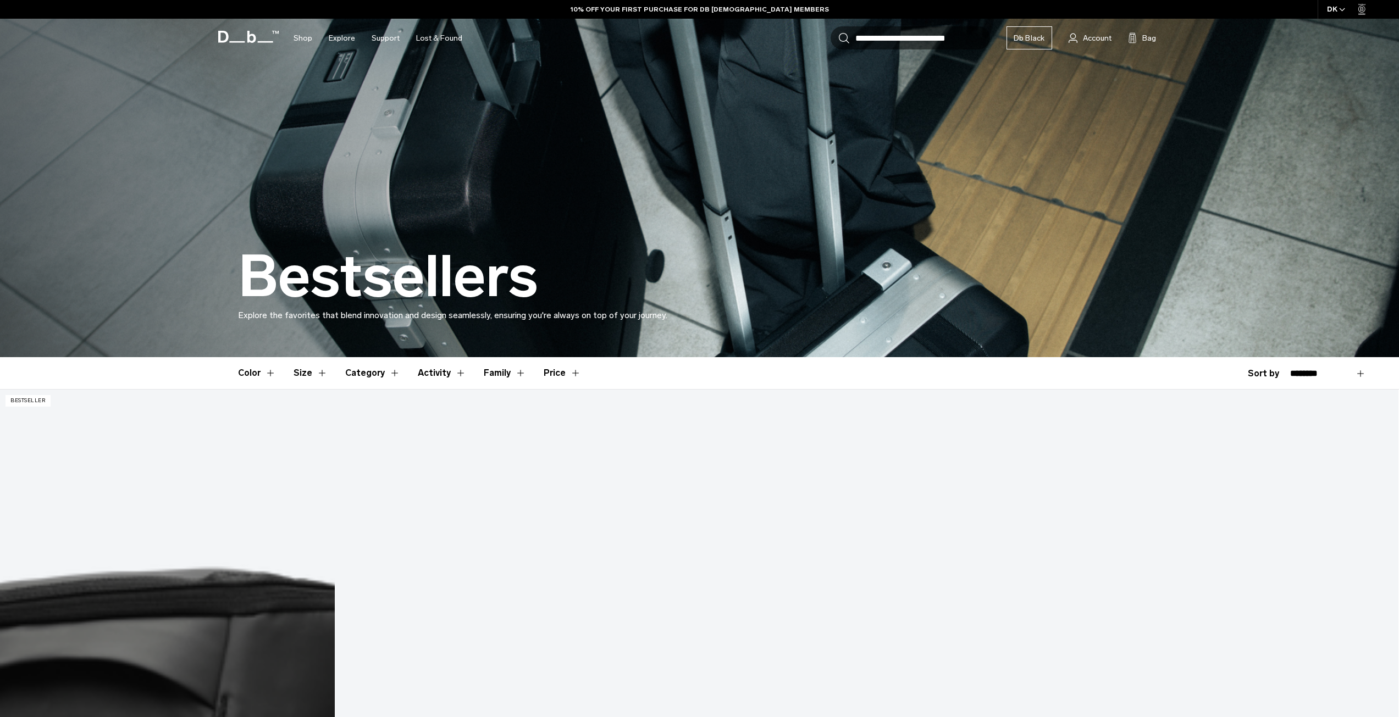 This screenshot has height=717, width=1399. I want to click on button: Toggle Price, so click(562, 373).